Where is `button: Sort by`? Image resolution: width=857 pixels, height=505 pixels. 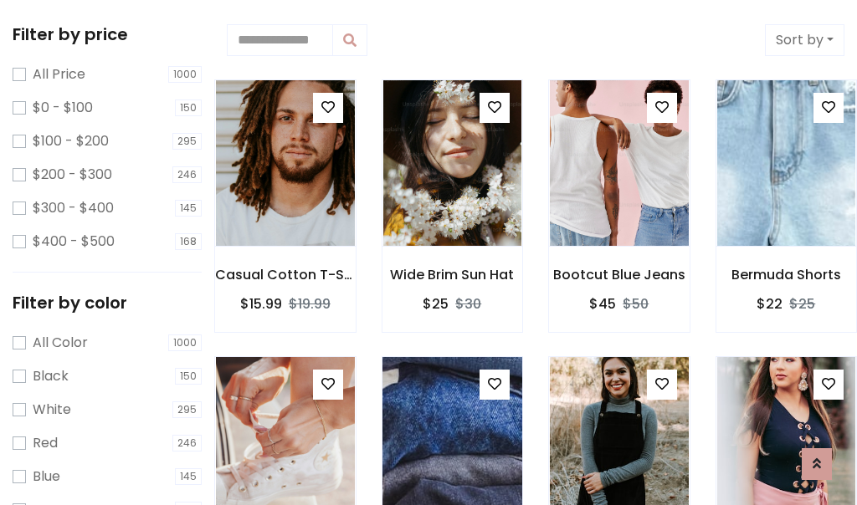
button: Sort by is located at coordinates (804, 40).